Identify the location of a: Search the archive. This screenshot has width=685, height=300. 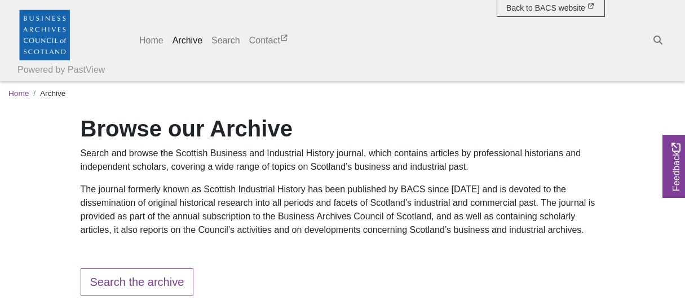
(137, 282).